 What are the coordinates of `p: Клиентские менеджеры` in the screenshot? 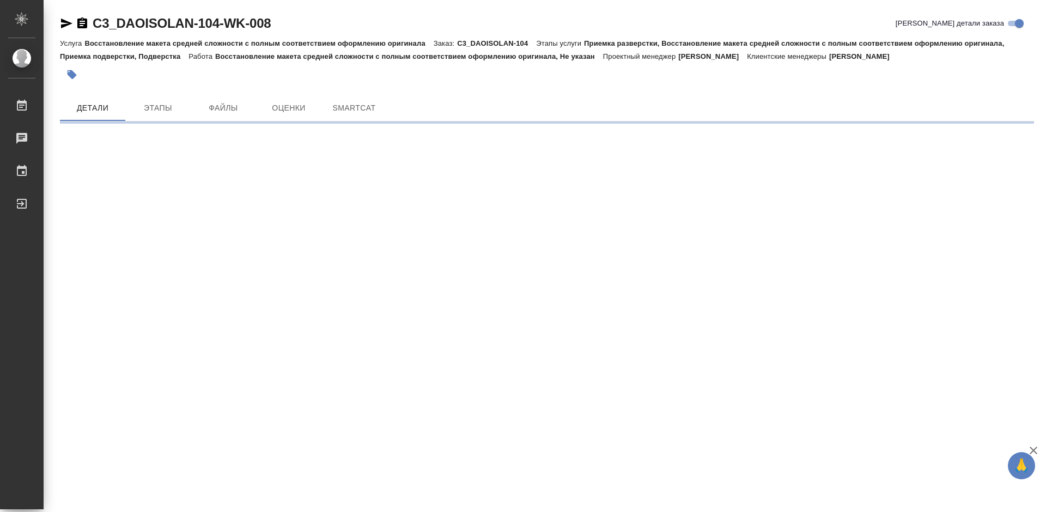 It's located at (788, 56).